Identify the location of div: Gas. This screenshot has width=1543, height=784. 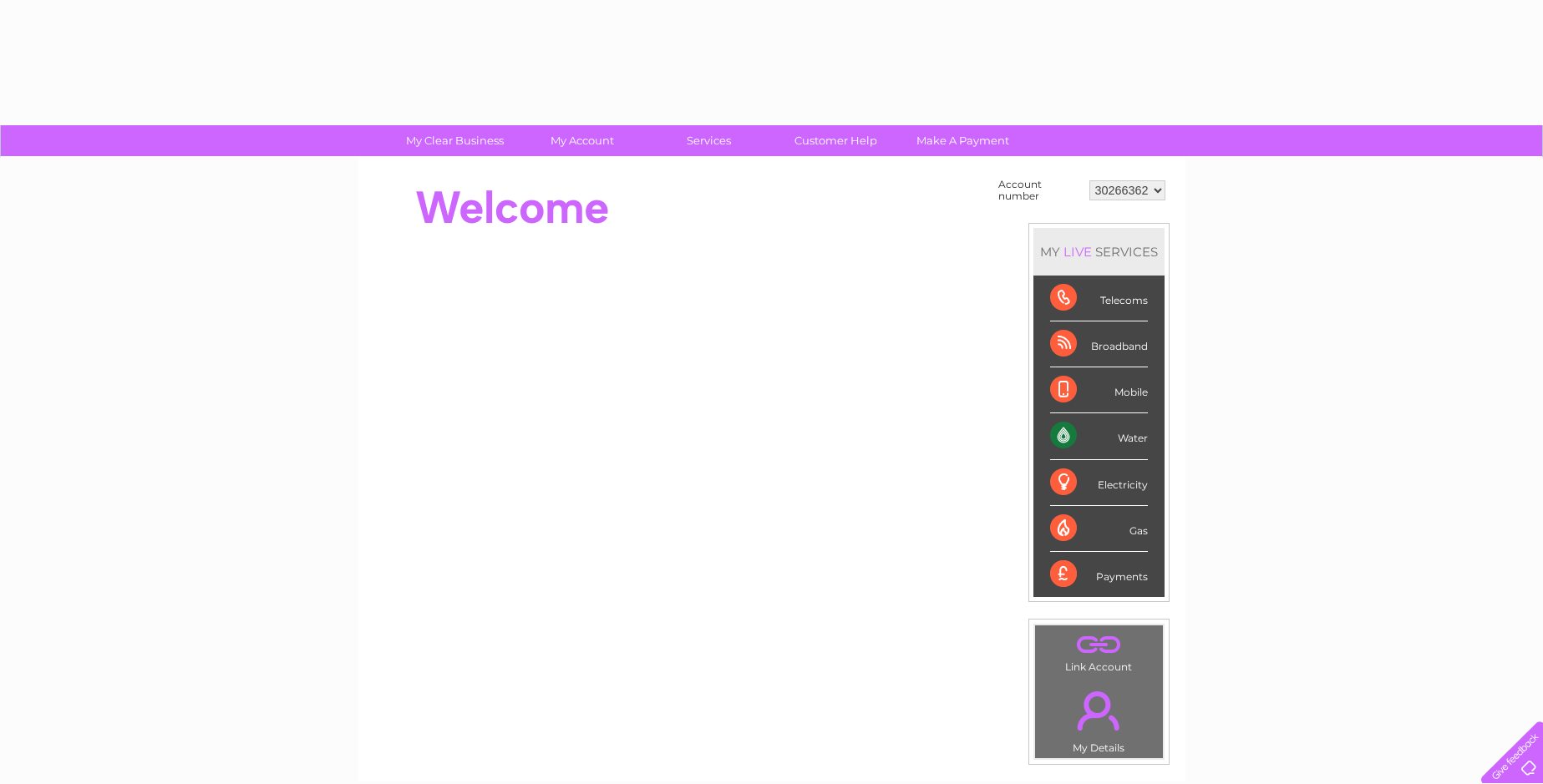
(1098, 528).